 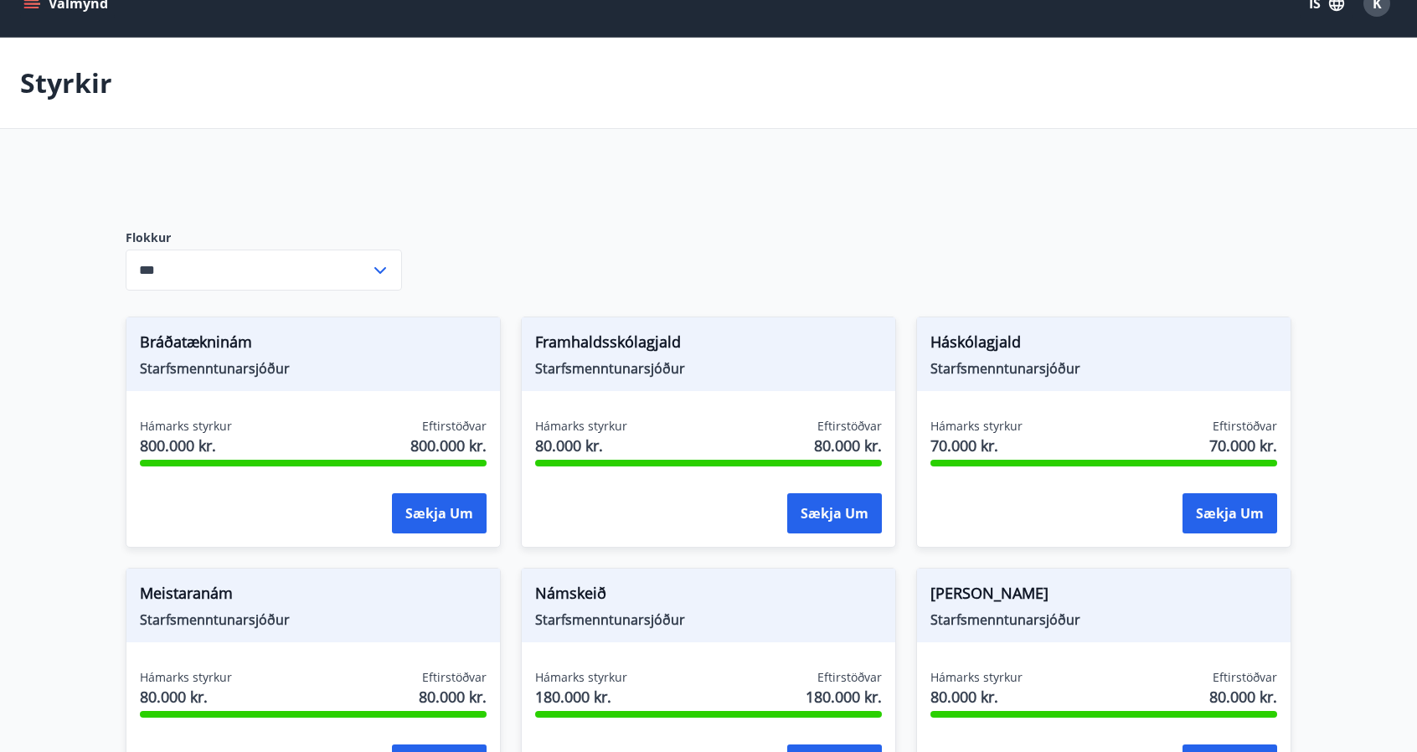 What do you see at coordinates (1104, 345) in the screenshot?
I see `span: Háskólagjald` at bounding box center [1104, 345].